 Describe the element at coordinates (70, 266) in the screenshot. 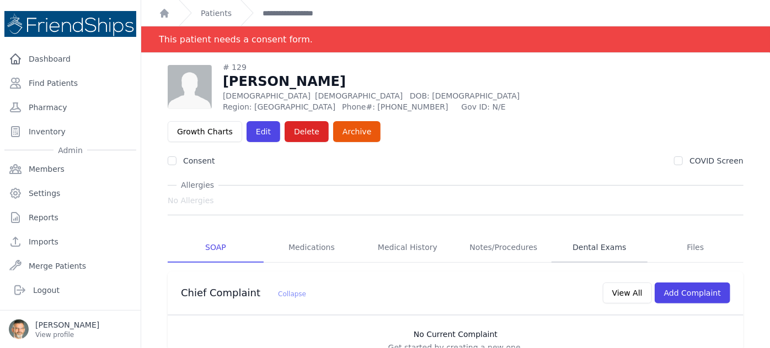

I see `a: Merge Patients` at that location.